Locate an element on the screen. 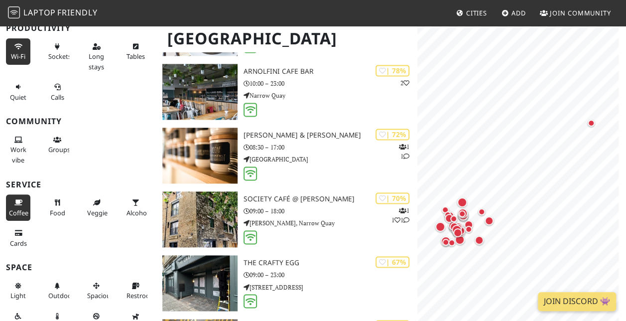 Image resolution: width=626 pixels, height=321 pixels. div: | 78% is located at coordinates (393, 70).